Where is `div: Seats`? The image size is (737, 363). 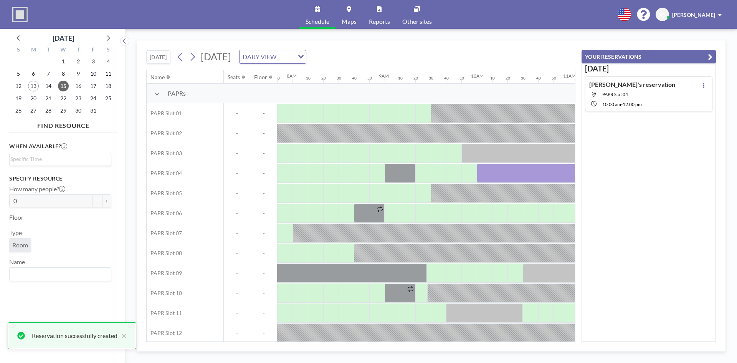 div: Seats is located at coordinates (234, 77).